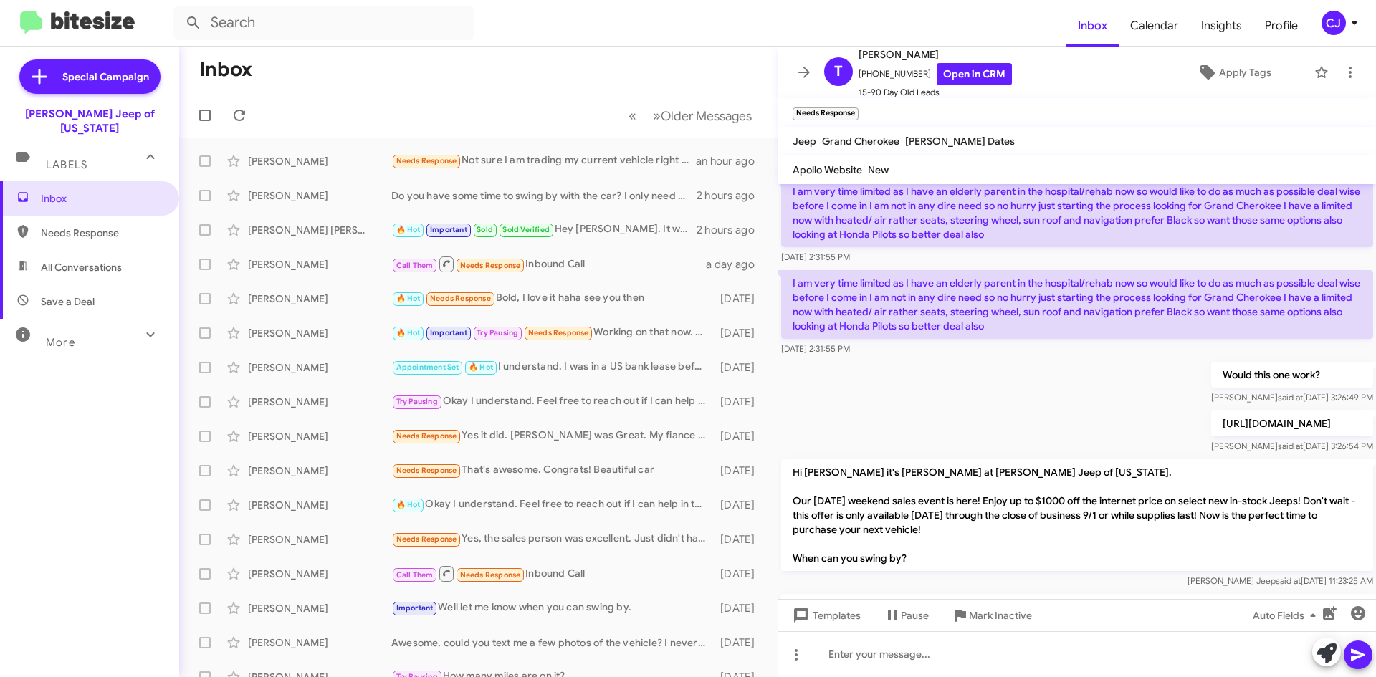 The width and height of the screenshot is (1376, 677). I want to click on span: Sold, so click(484, 229).